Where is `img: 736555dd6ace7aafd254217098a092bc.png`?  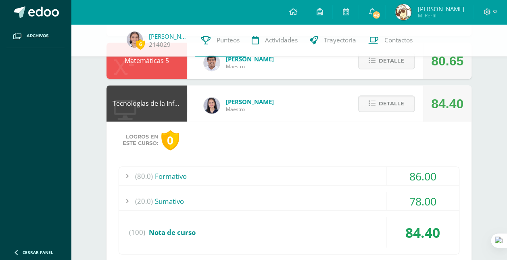
img: 736555dd6ace7aafd254217098a092bc.png is located at coordinates (135, 40).